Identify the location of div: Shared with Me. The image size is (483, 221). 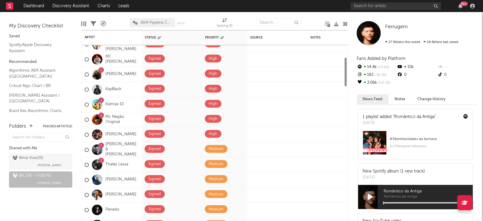
(41, 149).